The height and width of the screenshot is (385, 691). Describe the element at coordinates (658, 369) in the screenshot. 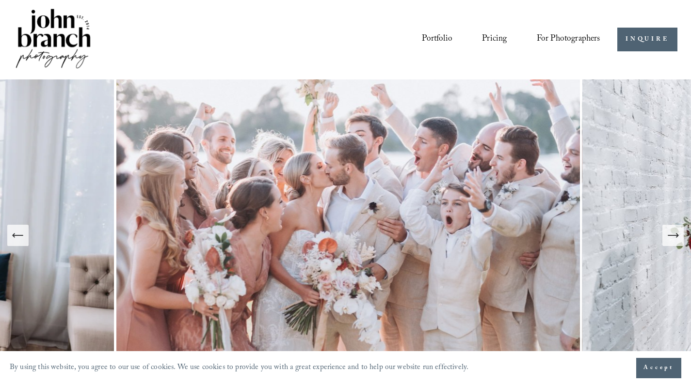

I see `span: Accept` at that location.